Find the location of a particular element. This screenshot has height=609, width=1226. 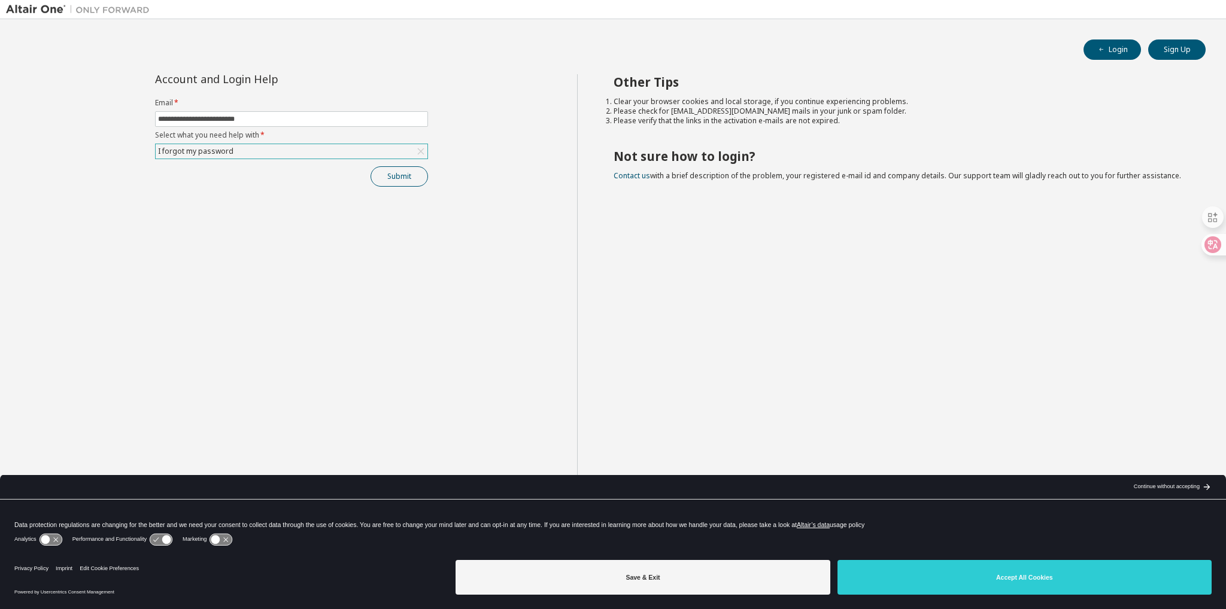

a: Contact us is located at coordinates (632, 175).